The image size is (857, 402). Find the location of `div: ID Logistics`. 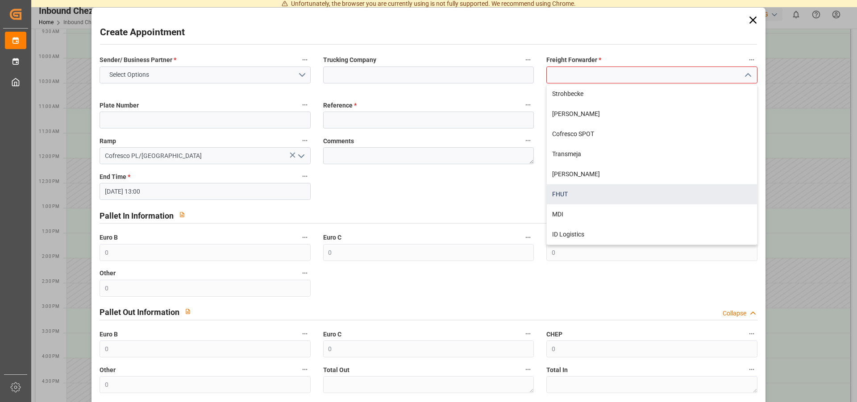

div: ID Logistics is located at coordinates (652, 234).